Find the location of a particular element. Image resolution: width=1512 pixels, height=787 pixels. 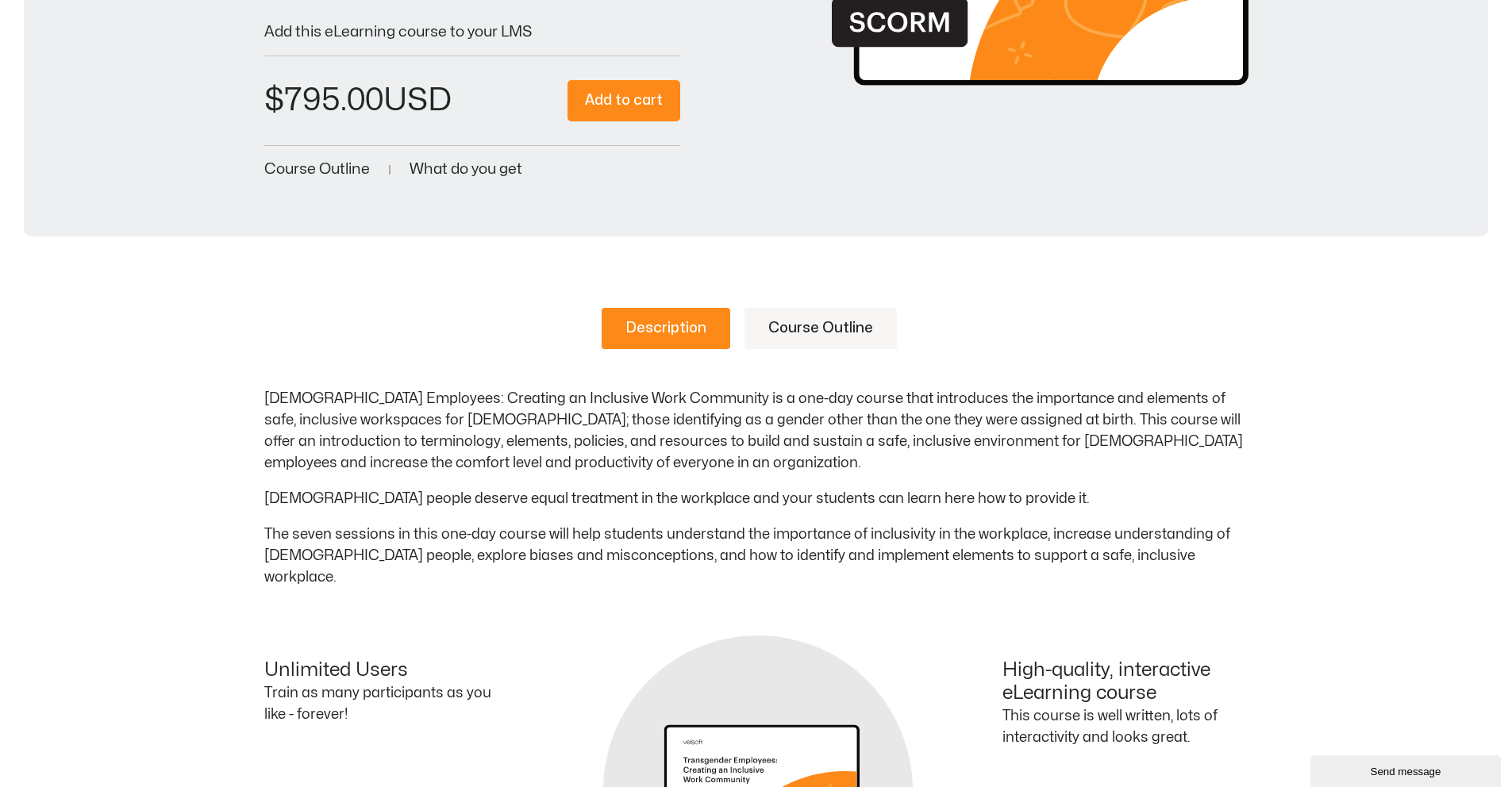

a: Description is located at coordinates (666, 328).